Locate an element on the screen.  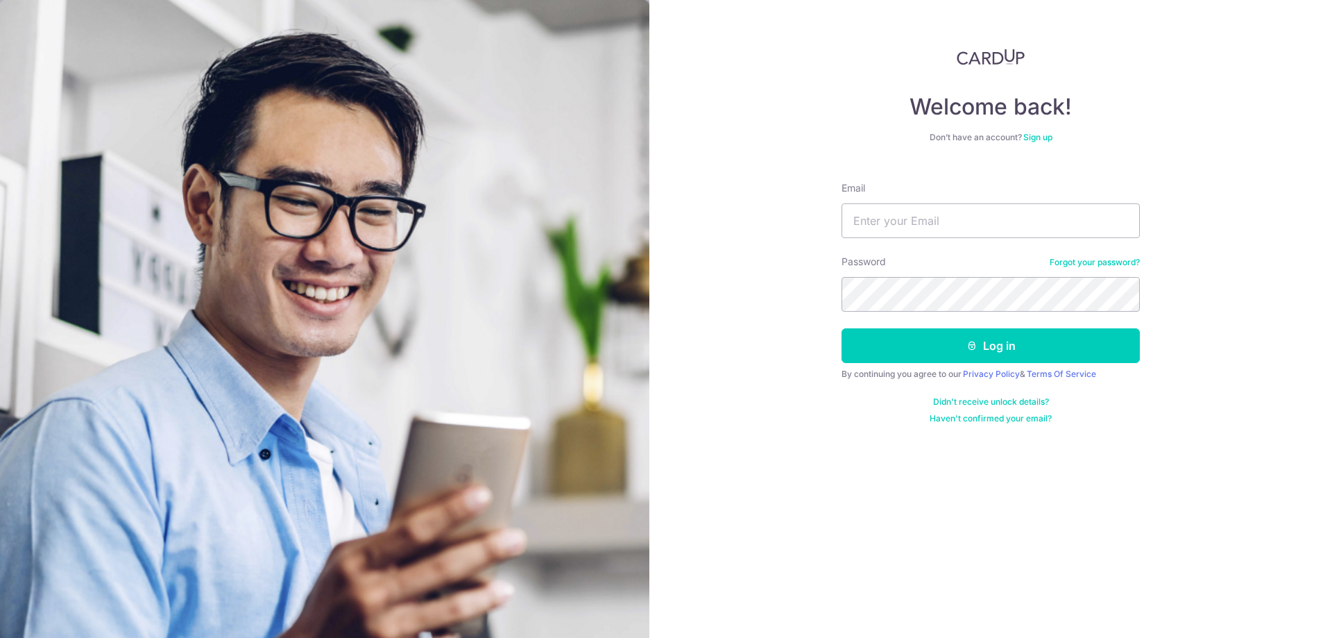
a: Privacy Policy is located at coordinates (992, 373).